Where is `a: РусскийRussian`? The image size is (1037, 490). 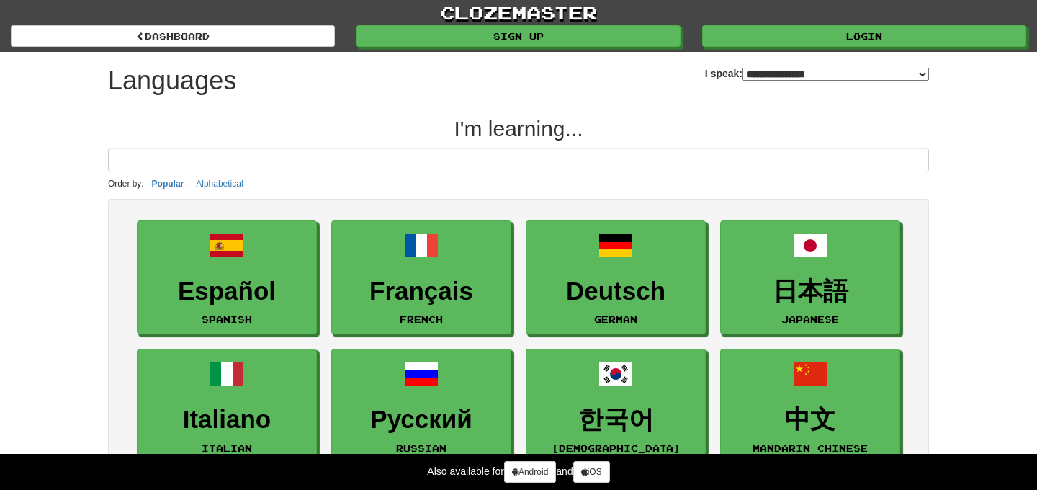
a: РусскийRussian is located at coordinates (421, 406).